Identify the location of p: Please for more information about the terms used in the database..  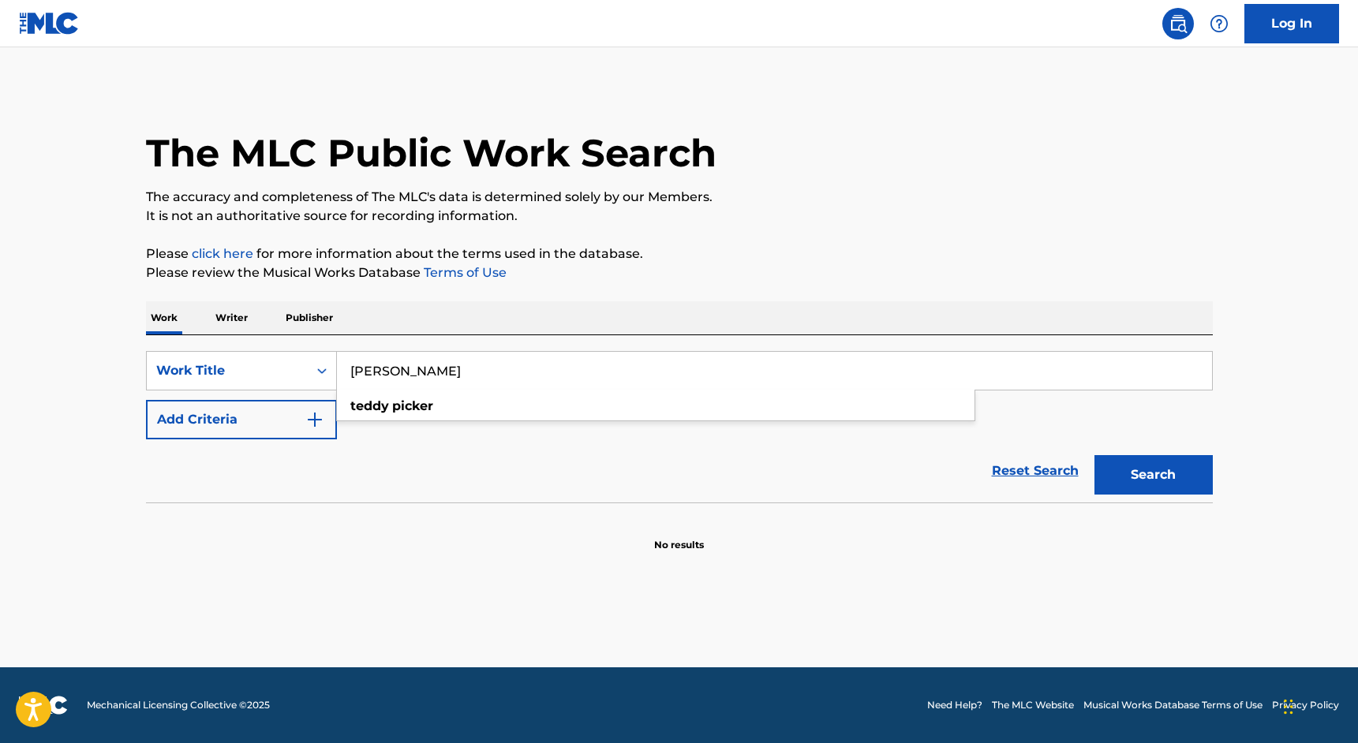
(679, 254).